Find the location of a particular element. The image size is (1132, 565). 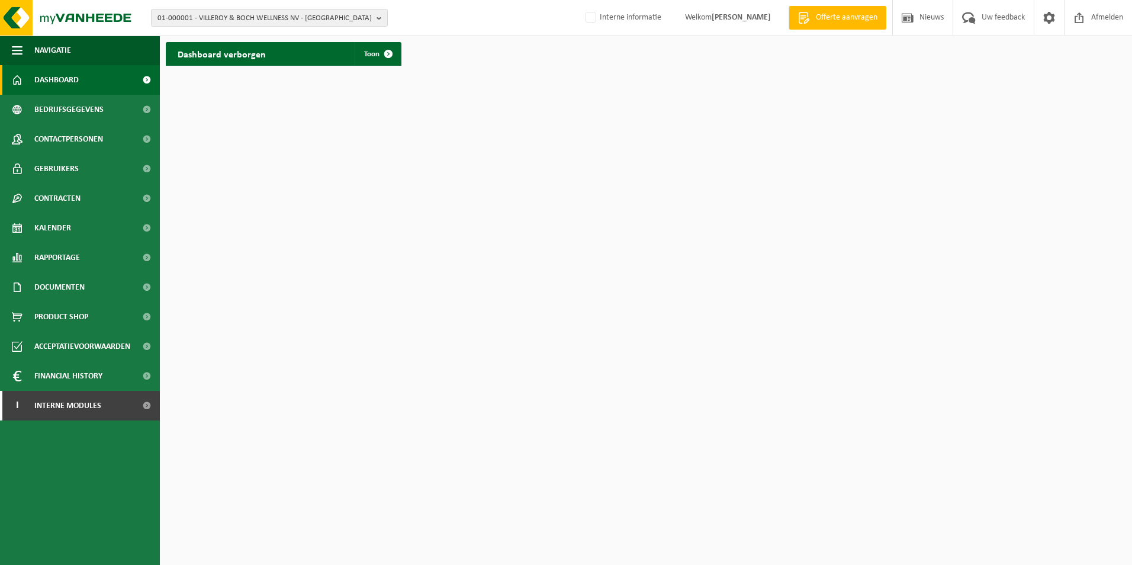

span: Product Shop is located at coordinates (61, 317).